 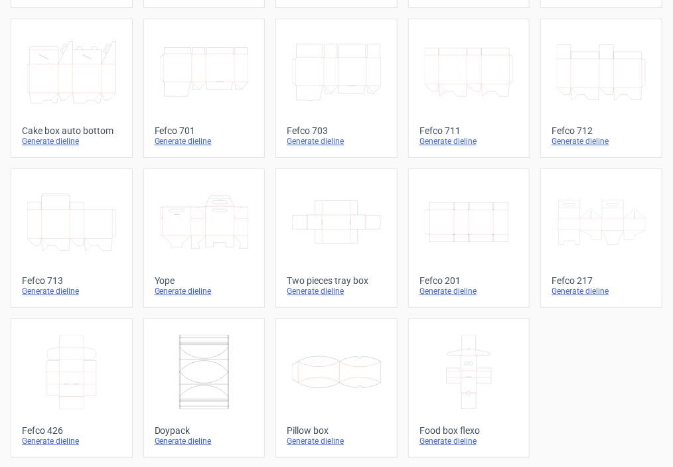 I want to click on a: Fefco 713Generate dieline, so click(x=72, y=238).